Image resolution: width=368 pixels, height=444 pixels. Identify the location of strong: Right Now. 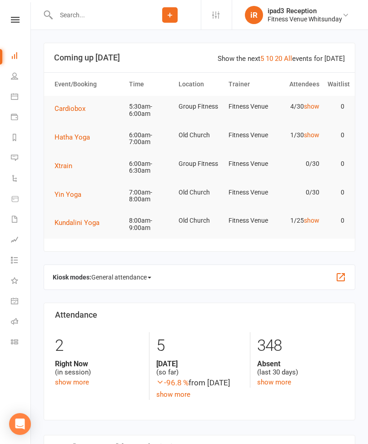
(99, 364).